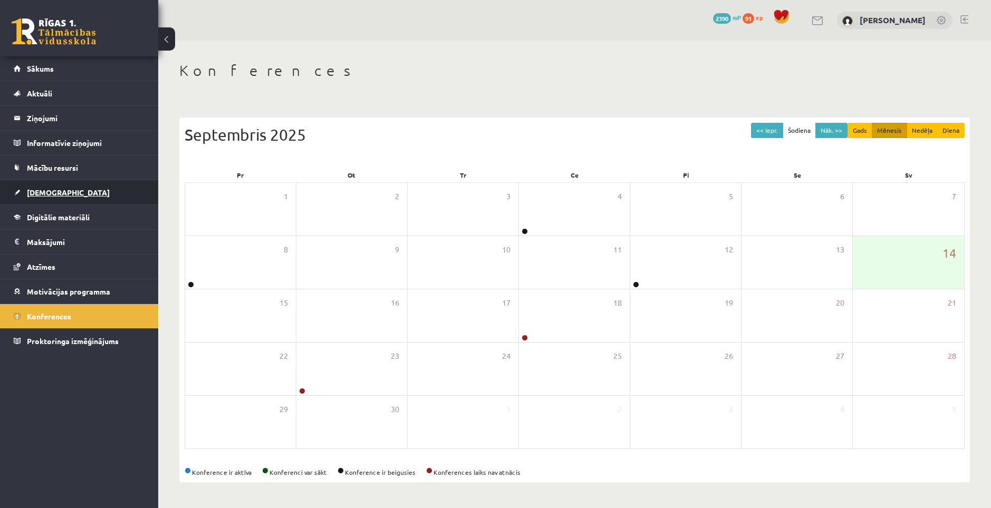  Describe the element at coordinates (49, 316) in the screenshot. I see `span: Konferences` at that location.